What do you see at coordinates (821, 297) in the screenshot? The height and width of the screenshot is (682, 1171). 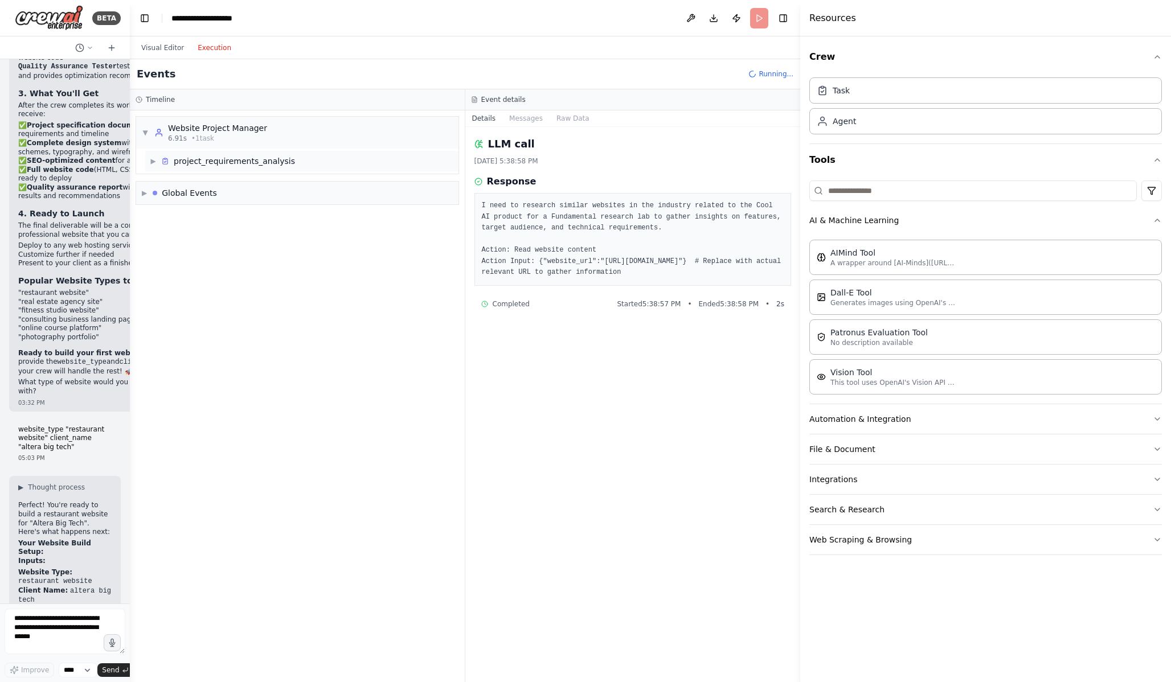 I see `img: DallETool` at bounding box center [821, 297].